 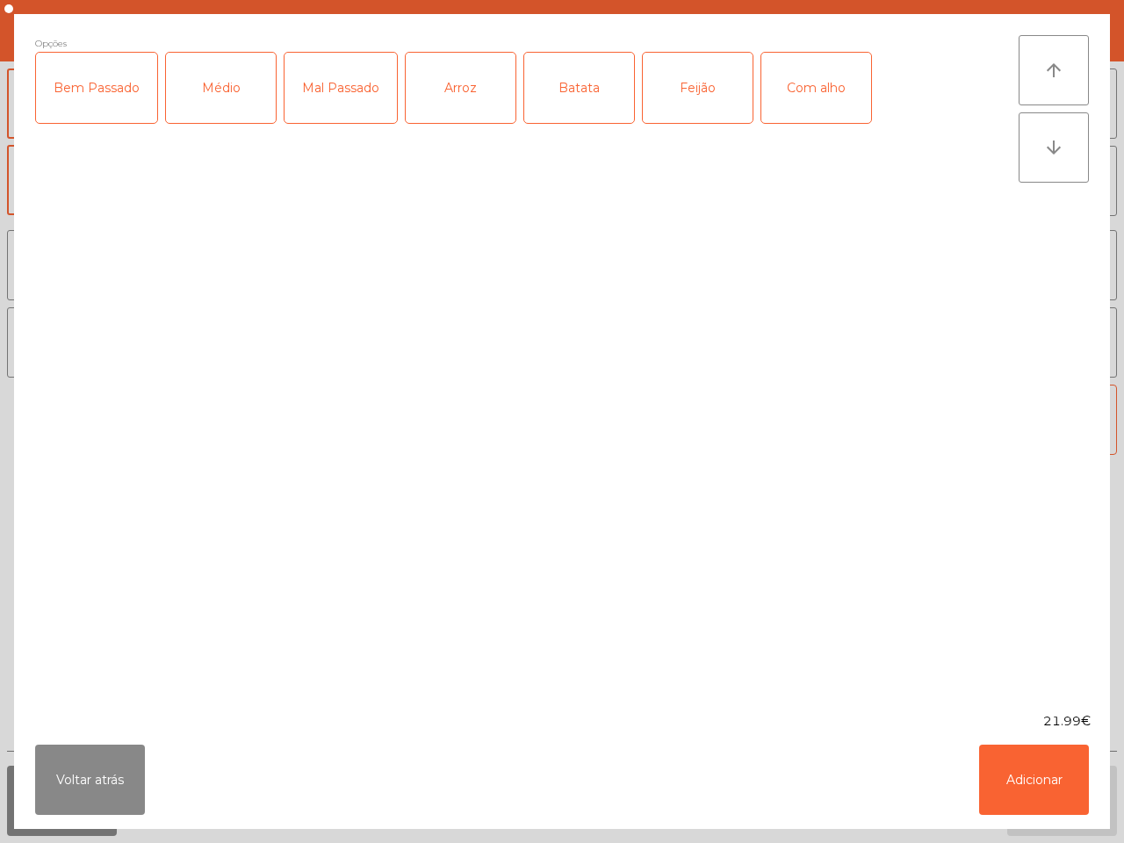 I want to click on div: Arroz, so click(x=460, y=88).